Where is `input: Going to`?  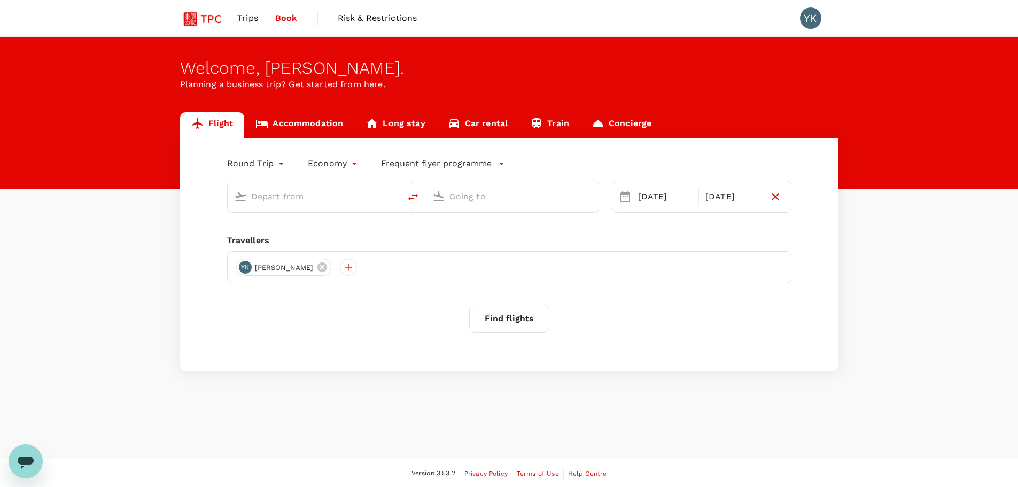 input: Going to is located at coordinates (512, 196).